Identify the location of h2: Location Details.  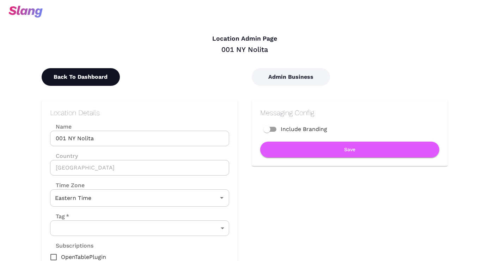
(140, 112).